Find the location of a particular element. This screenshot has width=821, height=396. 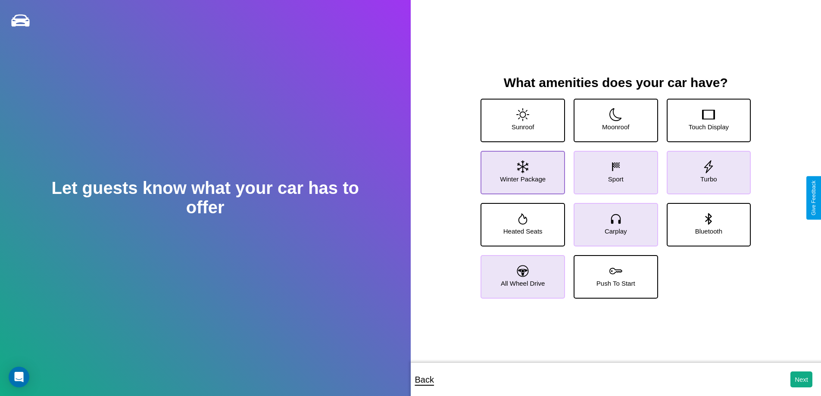

p: Sunroof is located at coordinates (523, 127).